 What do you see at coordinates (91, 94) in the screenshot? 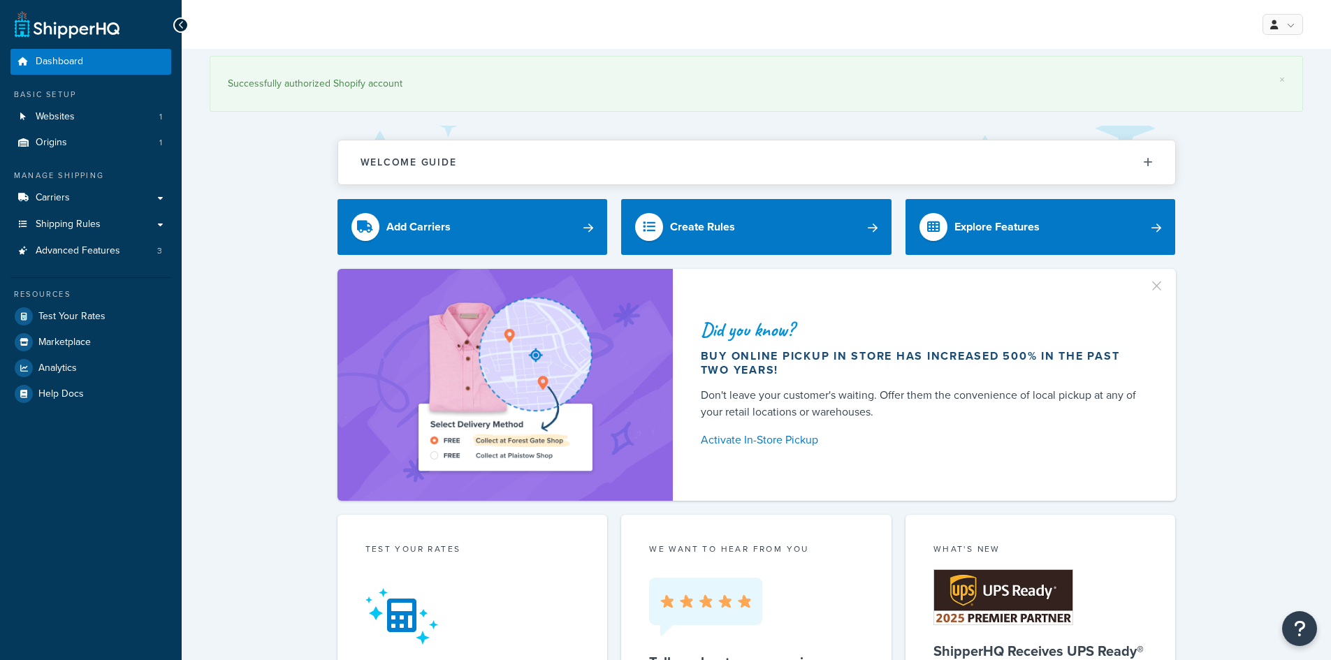
I see `div: Basic Setup` at bounding box center [91, 94].